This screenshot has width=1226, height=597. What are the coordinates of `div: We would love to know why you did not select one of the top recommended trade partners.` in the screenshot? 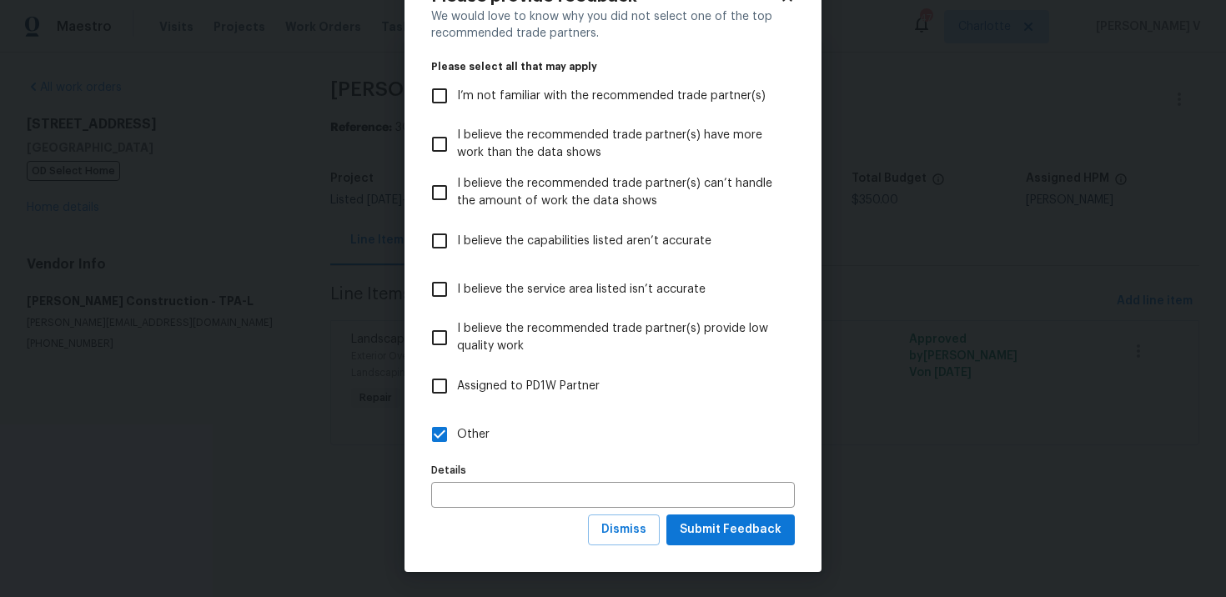 It's located at (613, 25).